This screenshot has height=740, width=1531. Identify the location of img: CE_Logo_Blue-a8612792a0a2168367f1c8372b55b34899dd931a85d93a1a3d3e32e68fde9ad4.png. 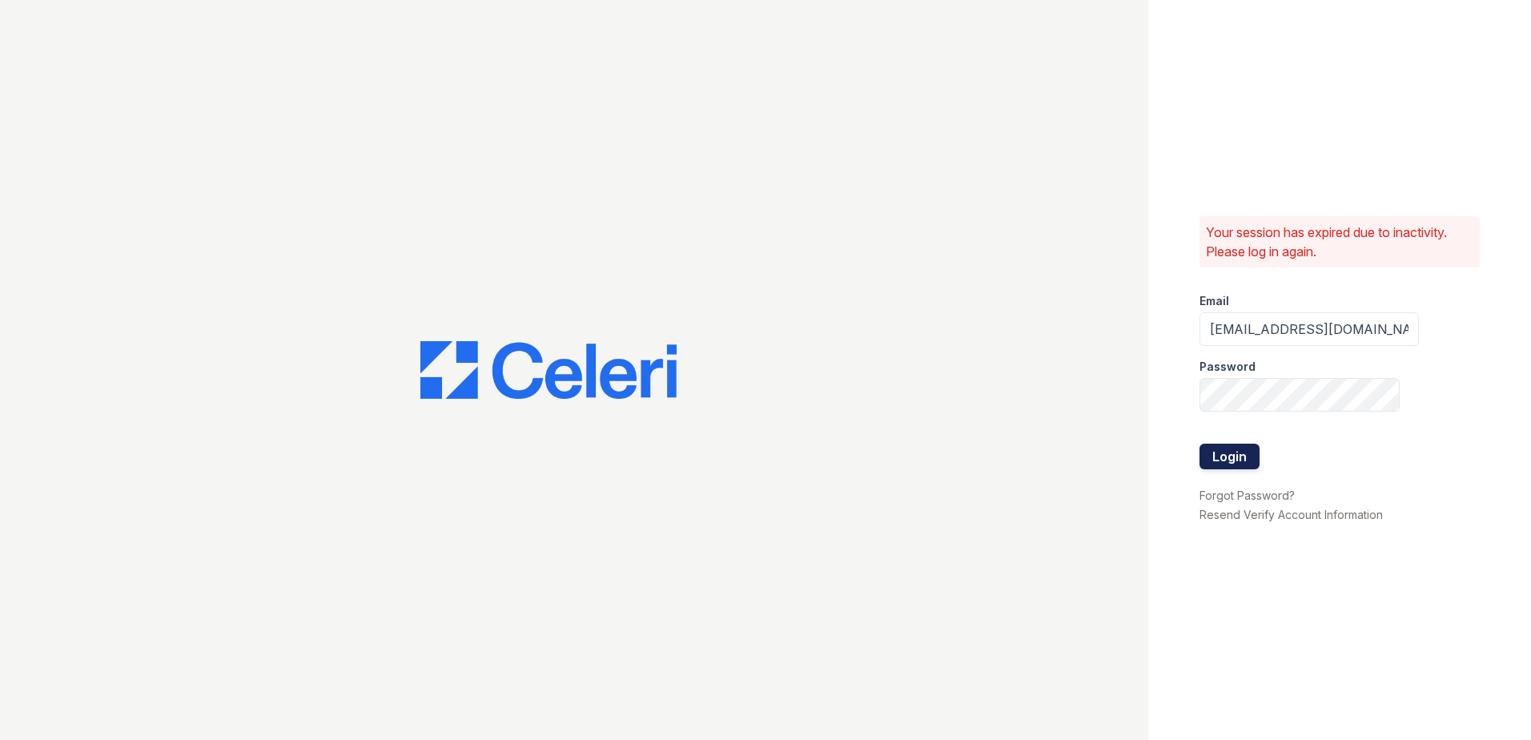
(549, 370).